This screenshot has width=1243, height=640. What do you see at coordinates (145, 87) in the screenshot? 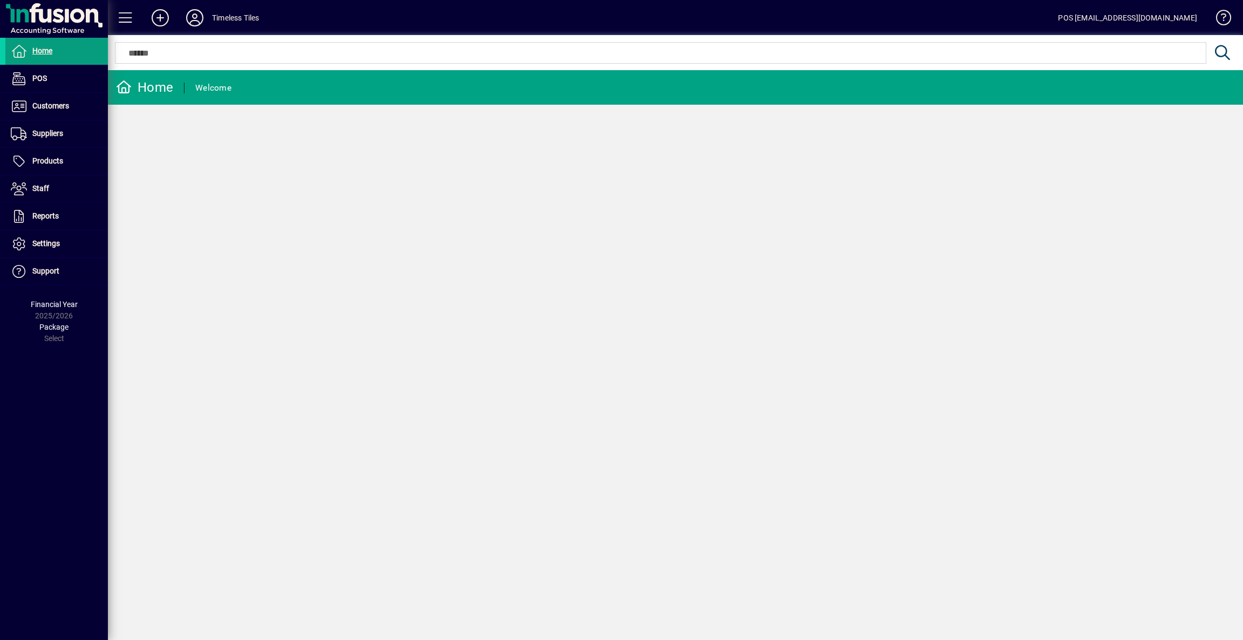
I see `div: Home` at bounding box center [145, 87].